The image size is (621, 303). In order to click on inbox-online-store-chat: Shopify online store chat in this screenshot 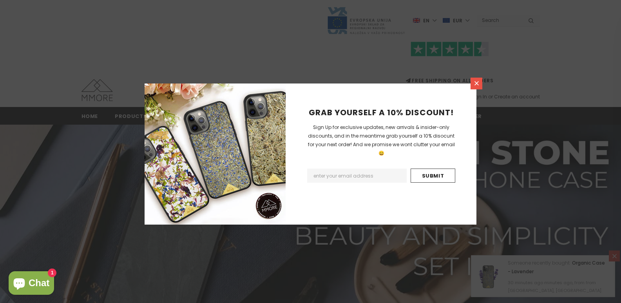, I will do `click(31, 284)`.